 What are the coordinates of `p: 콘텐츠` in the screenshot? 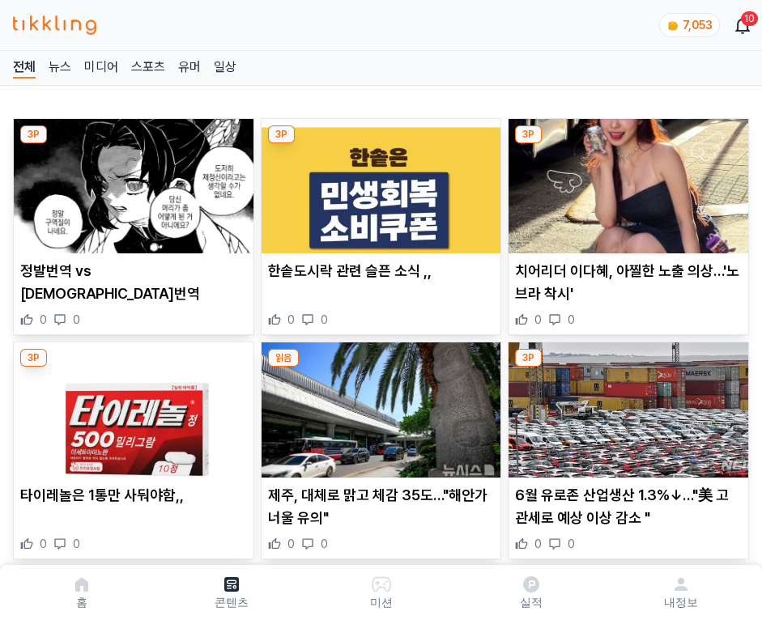 It's located at (232, 602).